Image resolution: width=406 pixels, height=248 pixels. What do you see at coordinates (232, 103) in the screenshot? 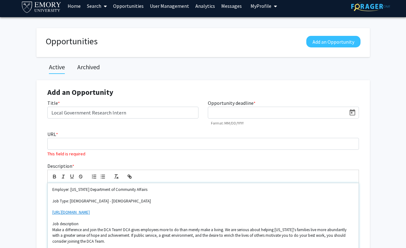
I see `label: Opportunity deadline` at bounding box center [232, 103].